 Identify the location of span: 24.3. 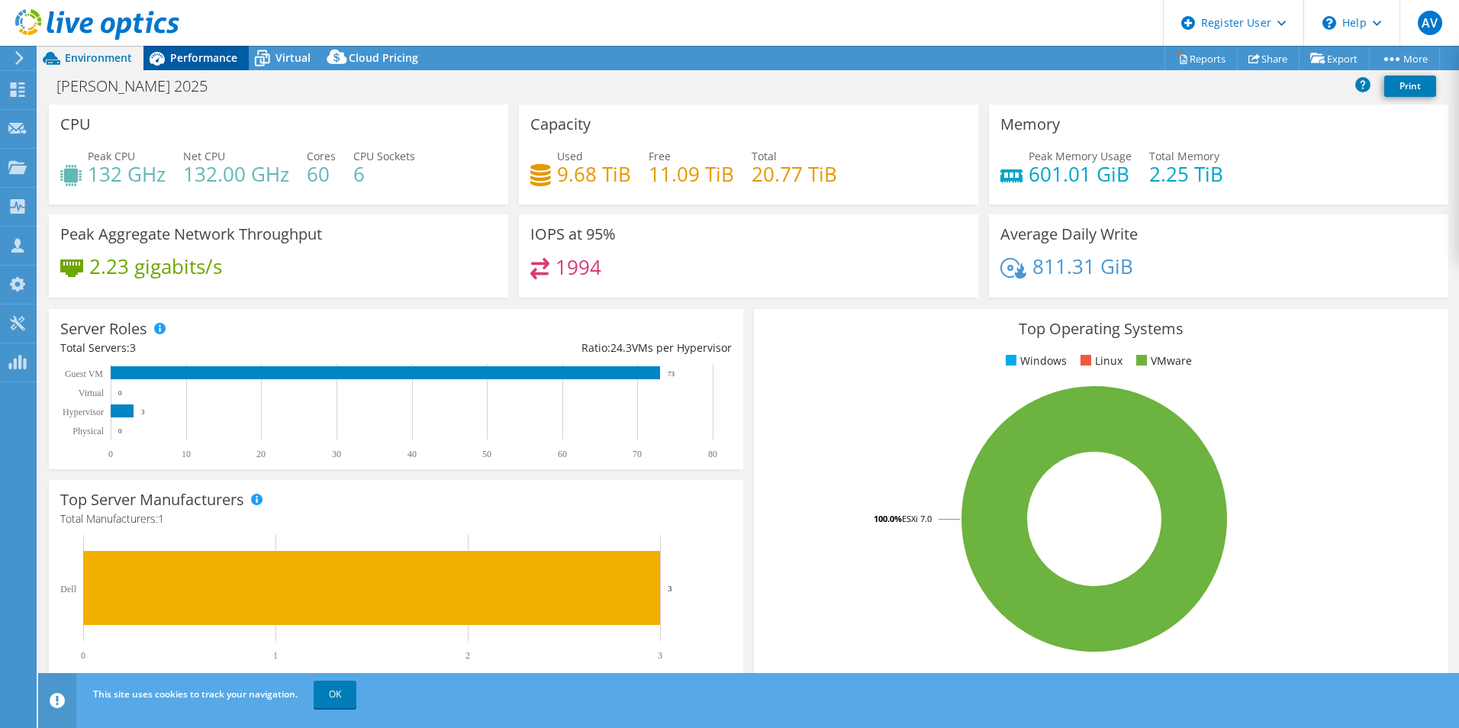
(621, 347).